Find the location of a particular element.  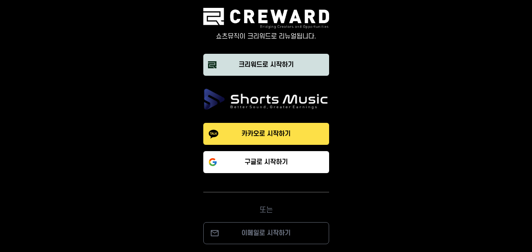

button: 이메일로 시작하기 is located at coordinates (266, 234).